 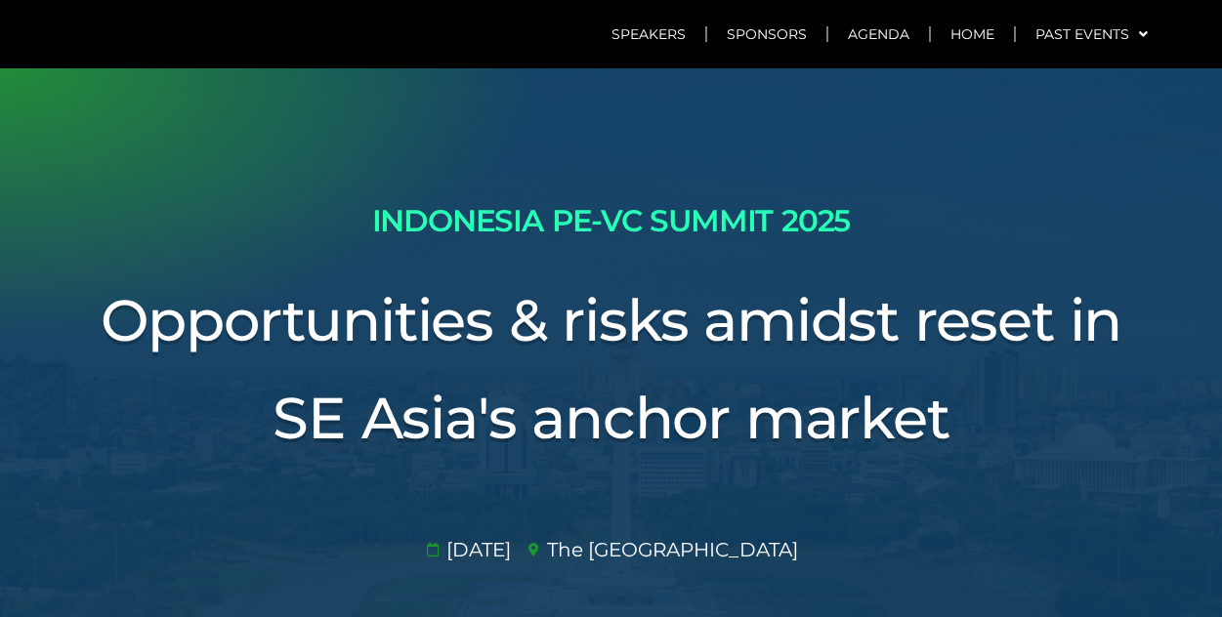 I want to click on a: Past Events, so click(x=1091, y=34).